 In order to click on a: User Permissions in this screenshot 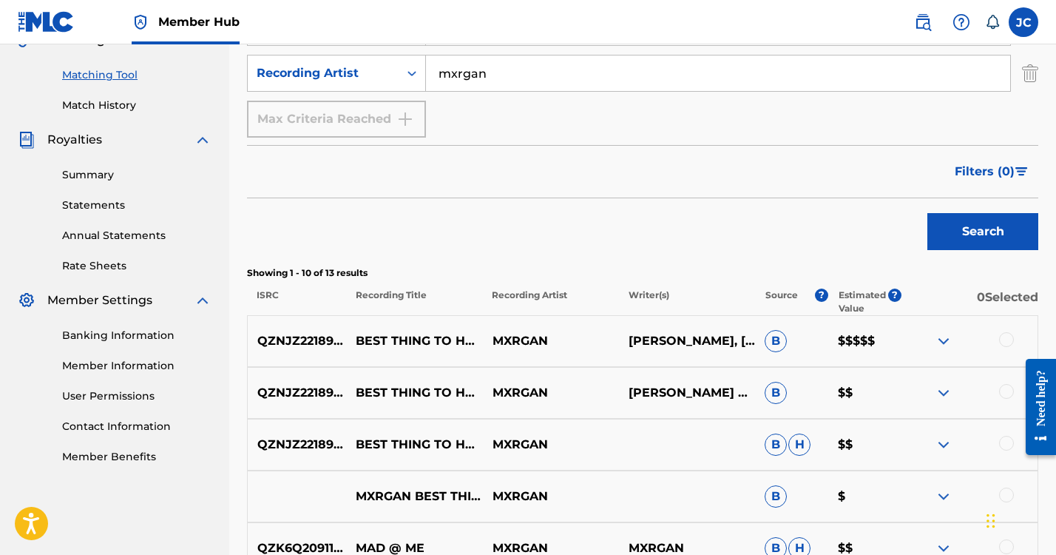, I will do `click(137, 396)`.